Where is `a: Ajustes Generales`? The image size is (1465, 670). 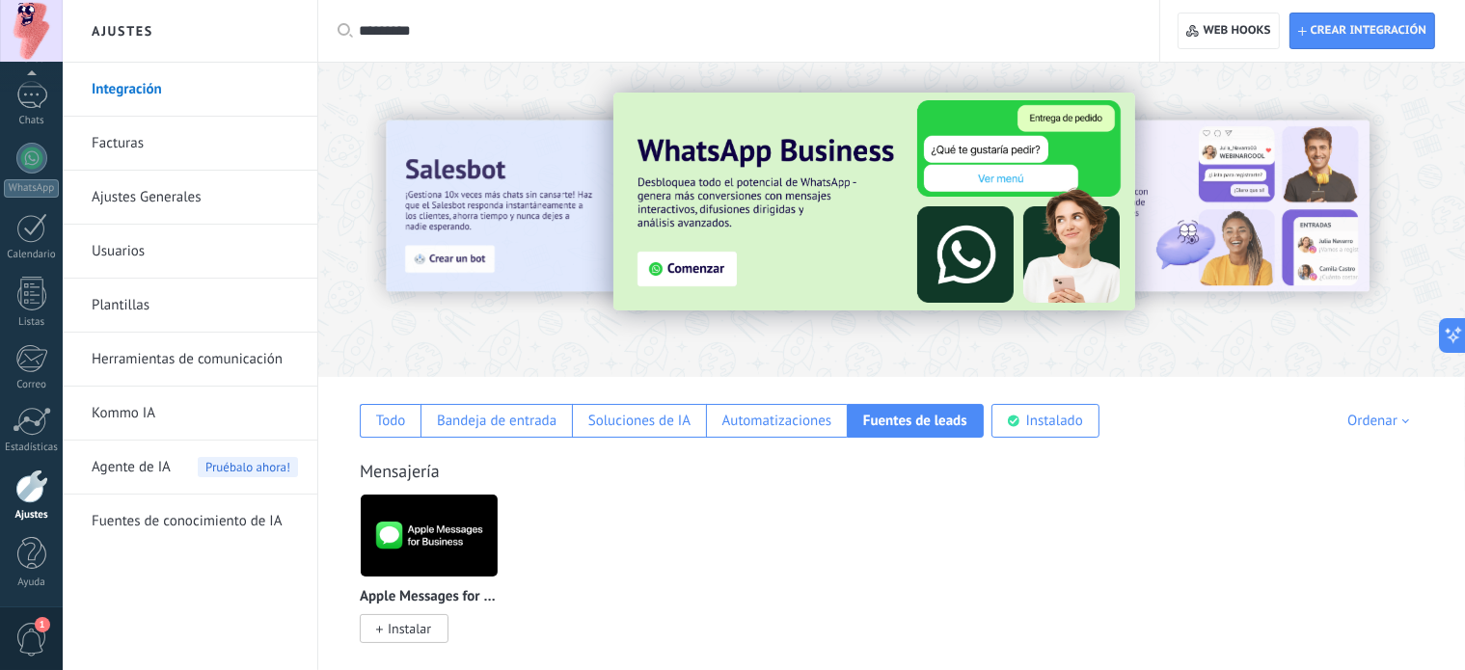 a: Ajustes Generales is located at coordinates (195, 198).